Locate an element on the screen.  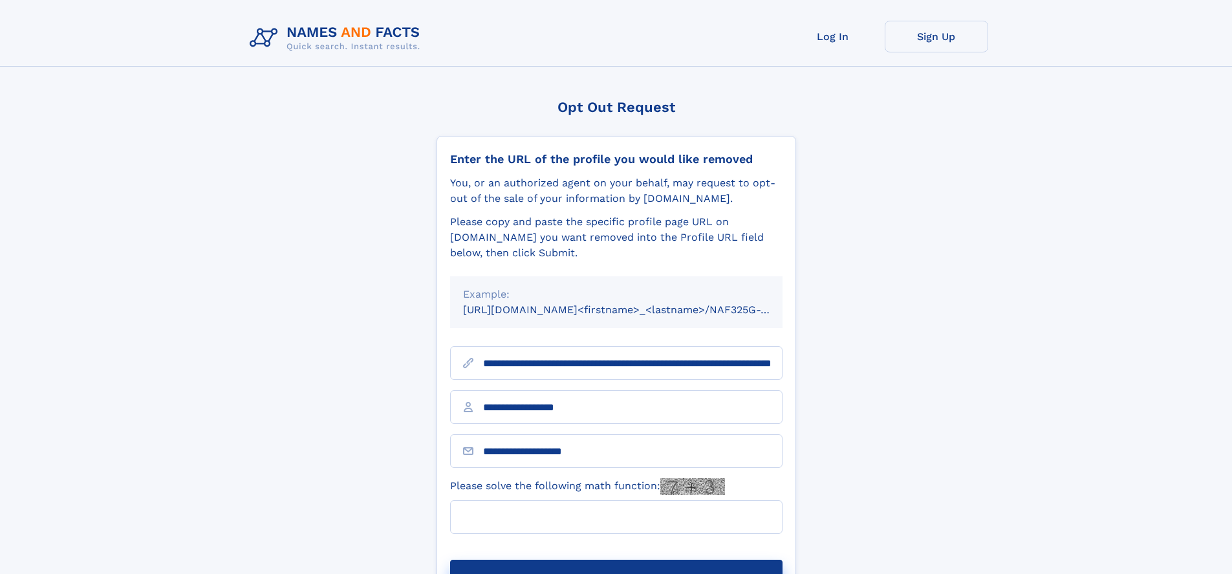
label: Please solve the following math function: is located at coordinates (587, 486).